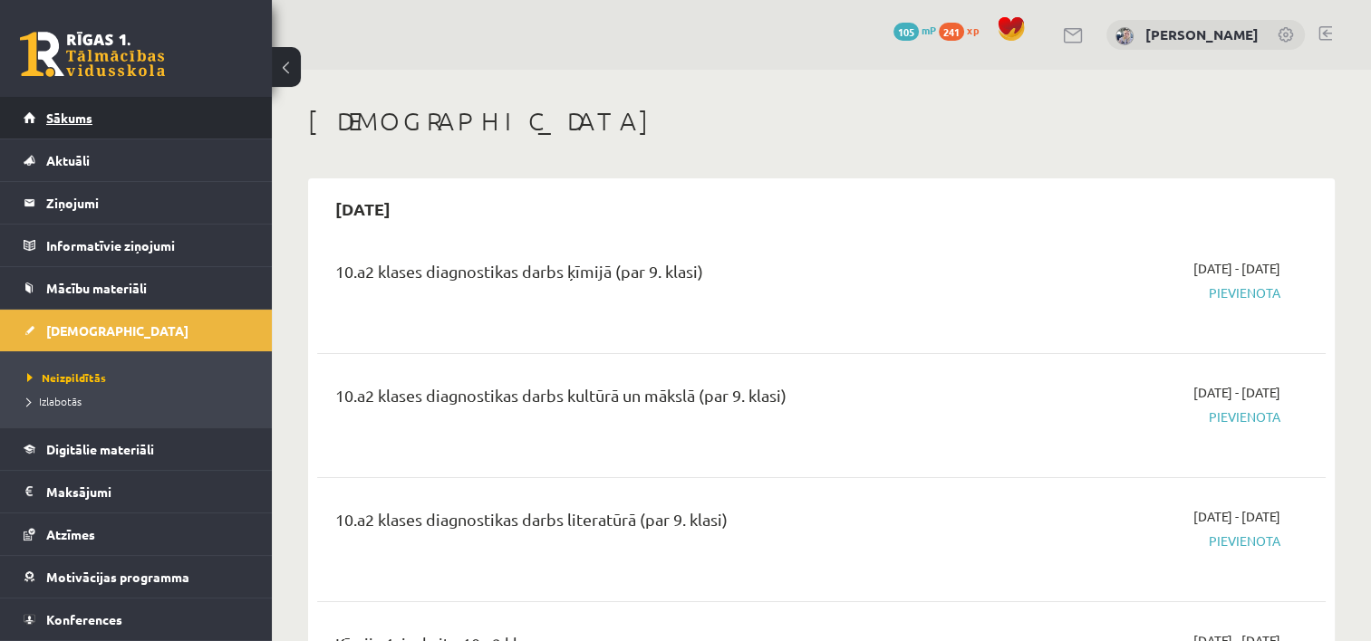 The height and width of the screenshot is (641, 1371). What do you see at coordinates (951, 32) in the screenshot?
I see `span: 241` at bounding box center [951, 32].